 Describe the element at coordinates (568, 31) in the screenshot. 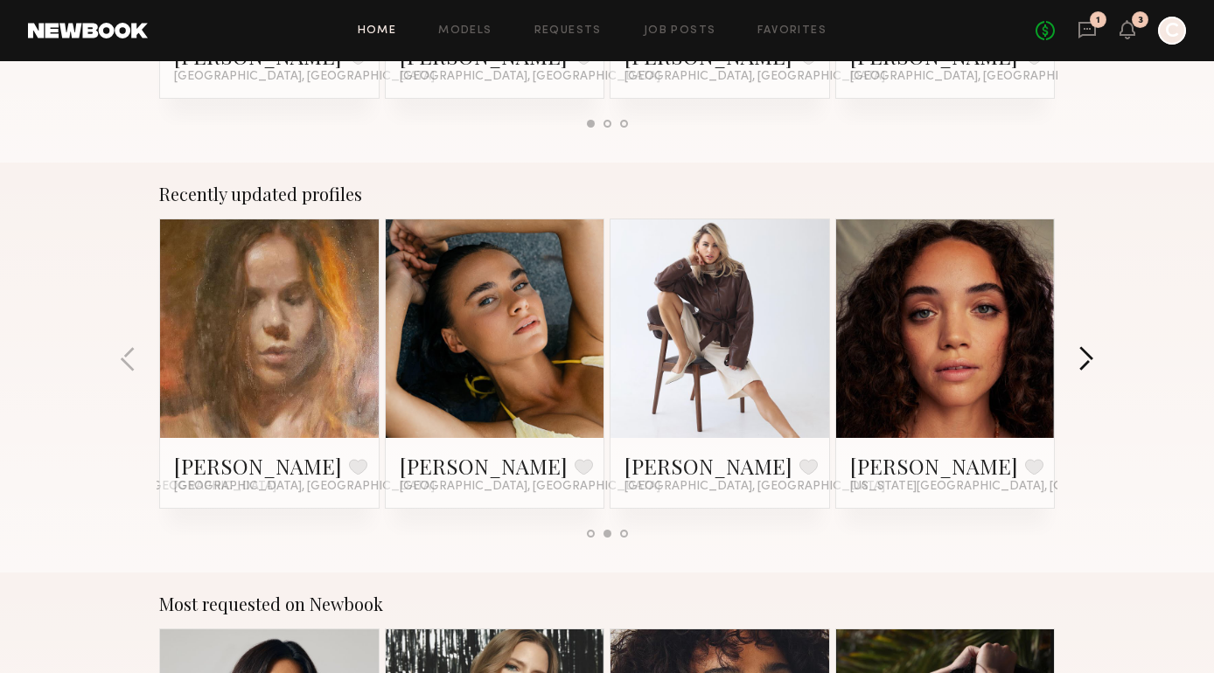

I see `a: Requests` at that location.